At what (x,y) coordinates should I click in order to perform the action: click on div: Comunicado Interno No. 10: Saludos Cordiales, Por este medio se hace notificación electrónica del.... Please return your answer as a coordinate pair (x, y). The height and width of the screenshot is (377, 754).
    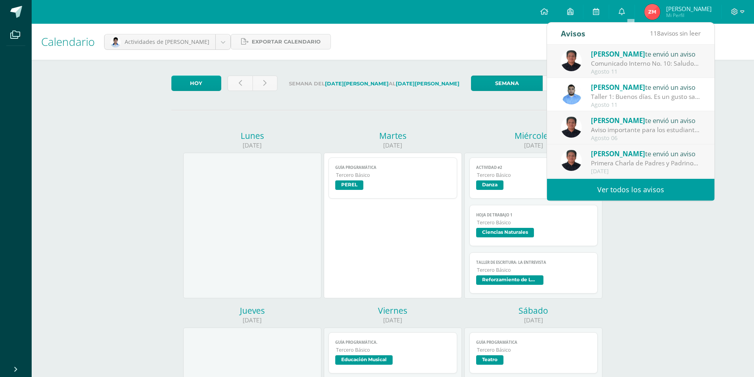
    Looking at the image, I should click on (646, 63).